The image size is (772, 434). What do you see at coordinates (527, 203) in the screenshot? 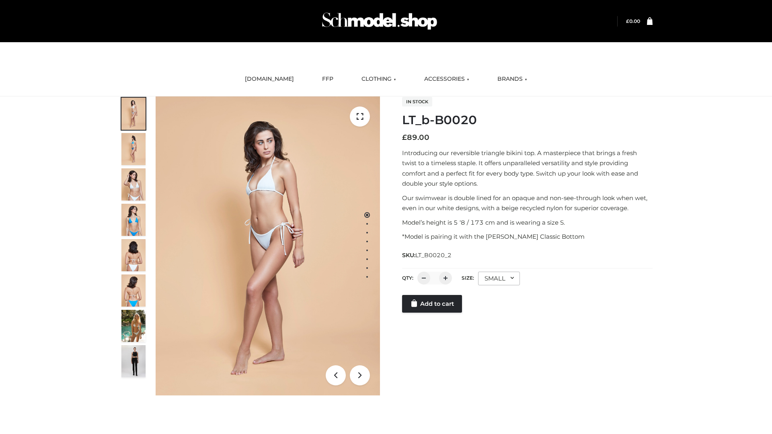
I see `p: Our swimwear is double lined for an opaque and non-see-through look when wet, even in our white d...` at bounding box center [527, 203].